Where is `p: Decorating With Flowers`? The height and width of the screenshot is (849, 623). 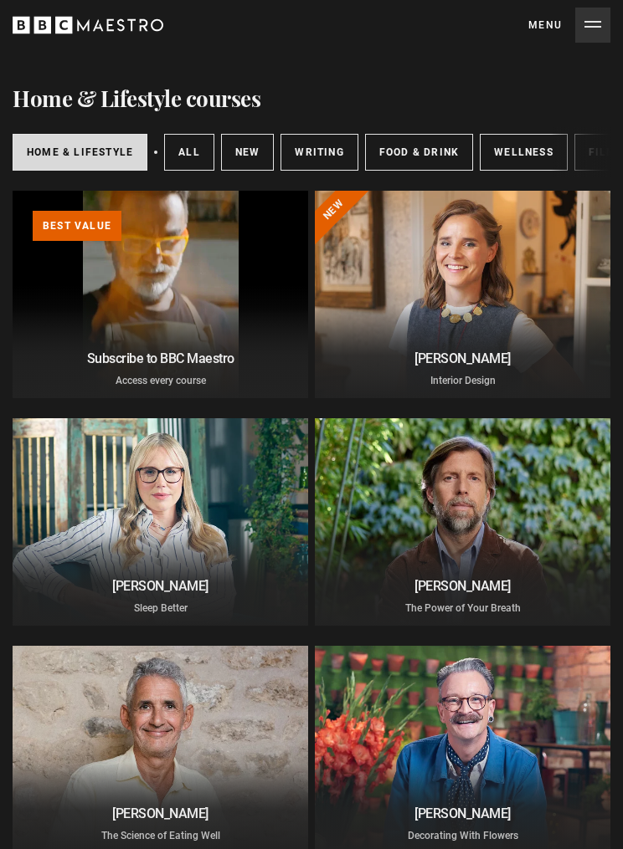
p: Decorating With Flowers is located at coordinates (462, 836).